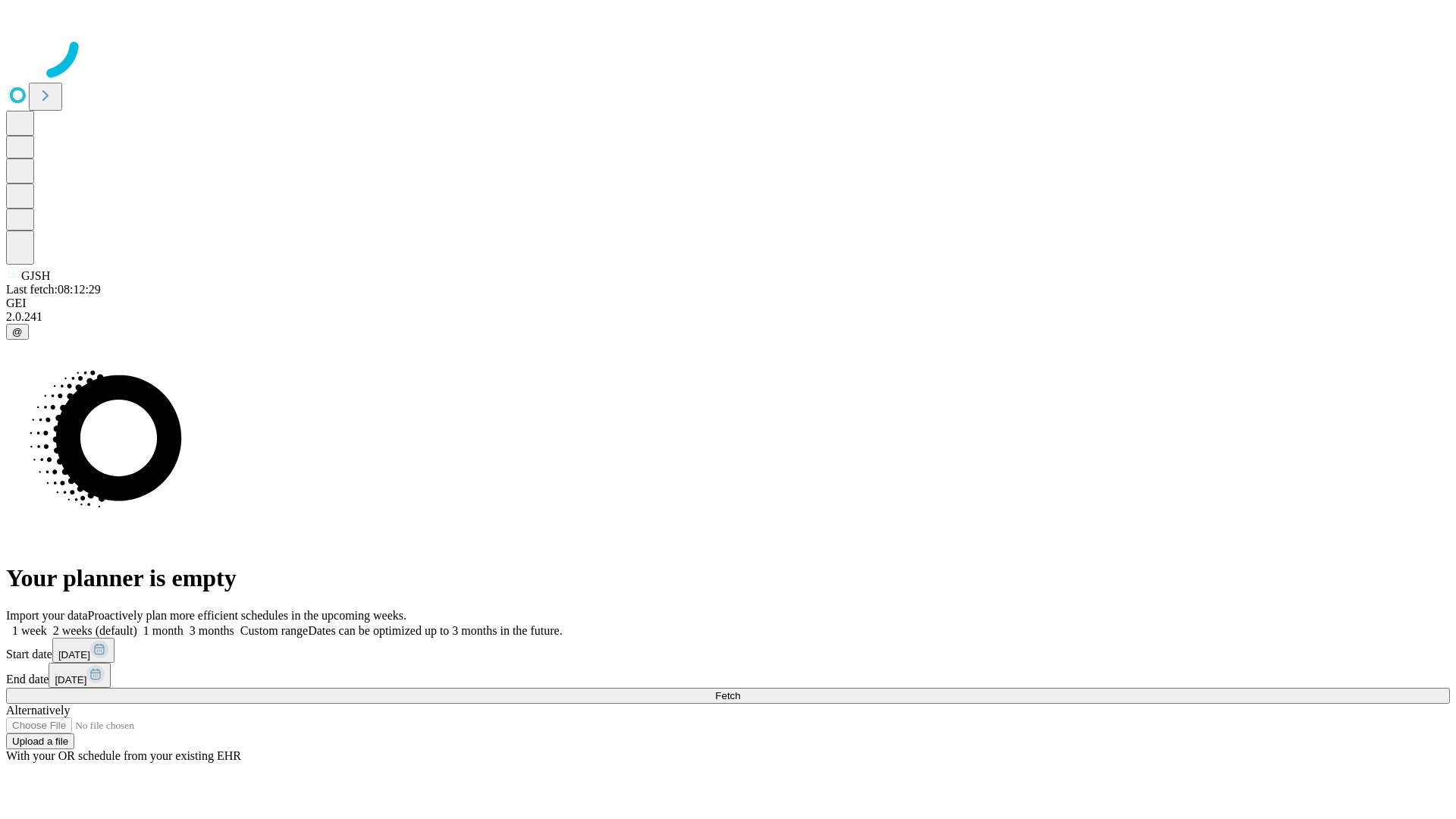 The image size is (1456, 819). What do you see at coordinates (247, 615) in the screenshot?
I see `span: Proactively plan more efficient schedules in the upcoming weeks.` at bounding box center [247, 615].